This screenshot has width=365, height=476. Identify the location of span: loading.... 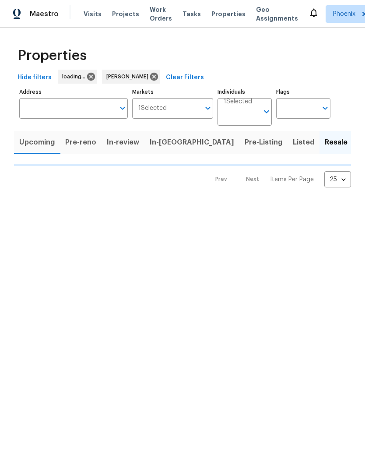
(75, 77).